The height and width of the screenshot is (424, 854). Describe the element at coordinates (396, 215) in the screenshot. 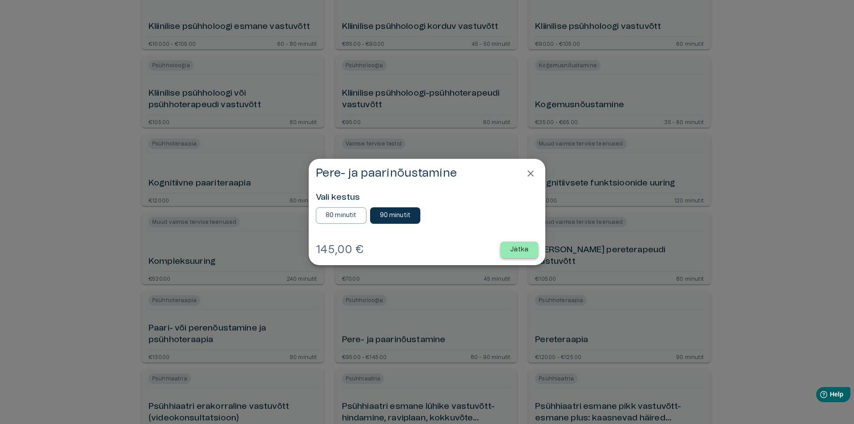

I see `button: 90 minutit` at that location.